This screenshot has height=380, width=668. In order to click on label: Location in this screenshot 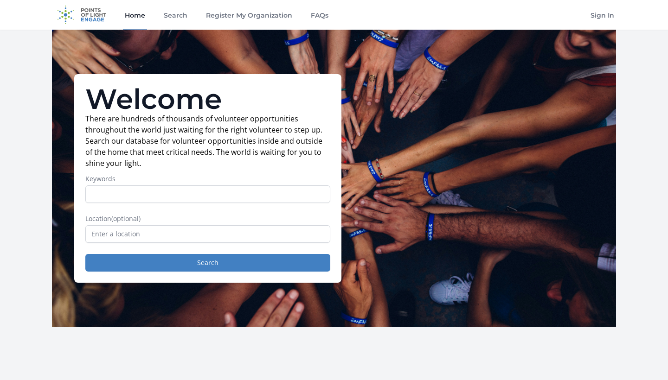, I will do `click(208, 219)`.